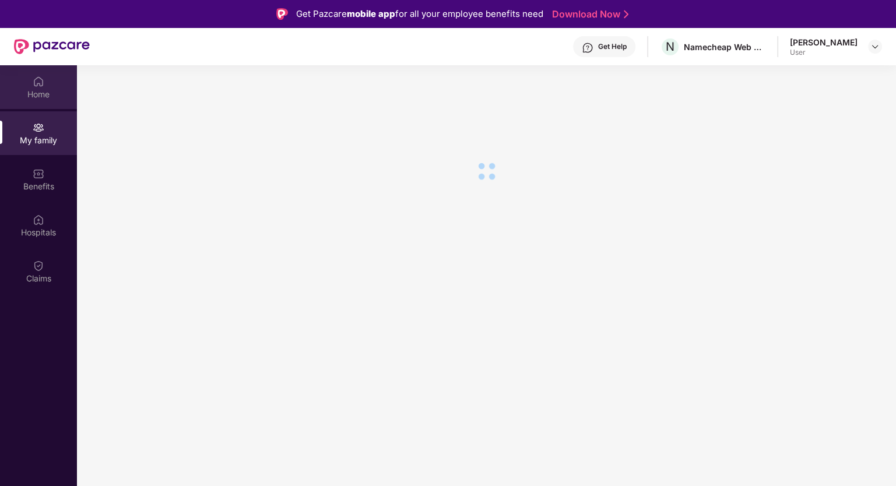 The width and height of the screenshot is (896, 486). Describe the element at coordinates (670, 47) in the screenshot. I see `span: N` at that location.